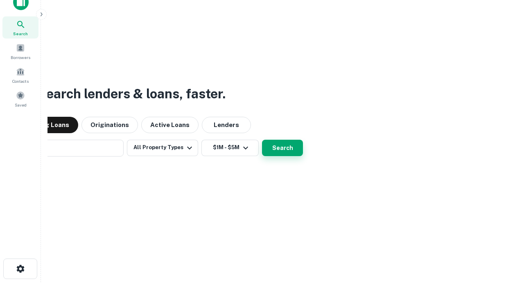 This screenshot has width=524, height=295. What do you see at coordinates (20, 99) in the screenshot?
I see `div: Saved` at bounding box center [20, 99].